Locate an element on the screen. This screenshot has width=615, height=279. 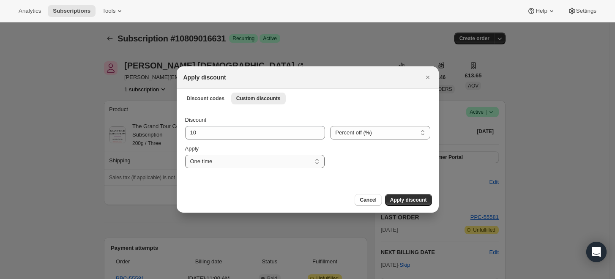
button: Cancel is located at coordinates (367, 200).